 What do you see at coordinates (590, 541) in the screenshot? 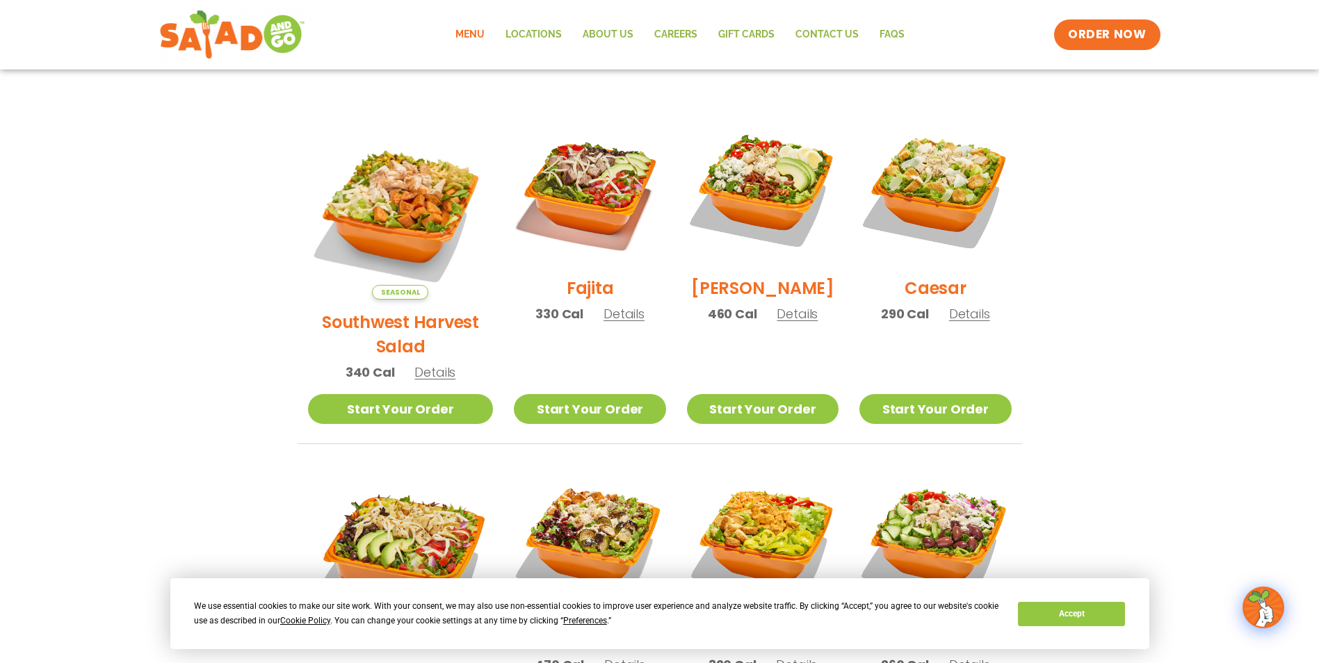
I see `img: Product photo for Roasted Autumn Salad` at bounding box center [590, 541].